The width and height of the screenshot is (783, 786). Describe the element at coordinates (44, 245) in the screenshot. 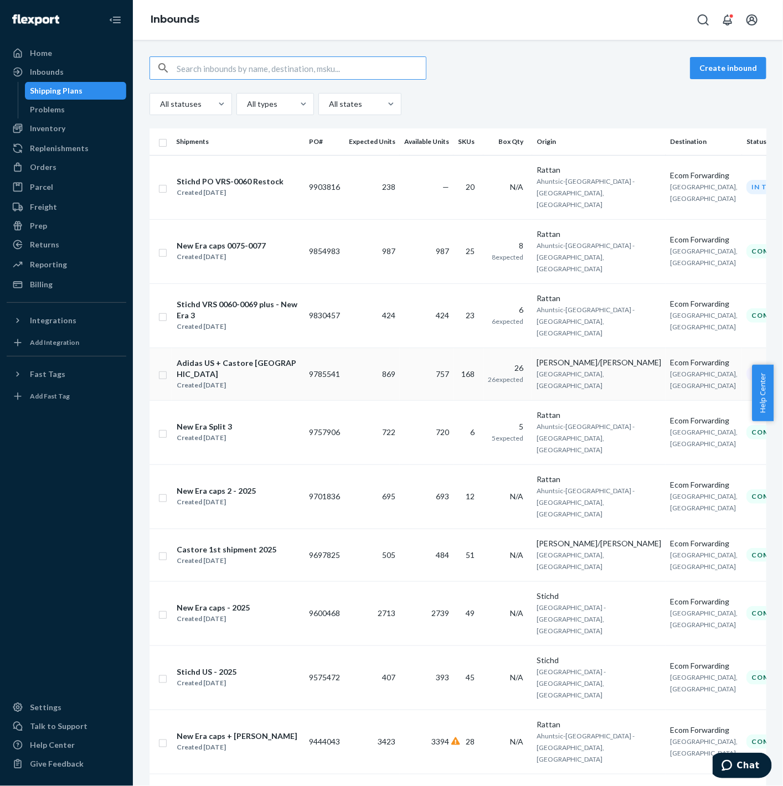

I see `div: Returns` at that location.